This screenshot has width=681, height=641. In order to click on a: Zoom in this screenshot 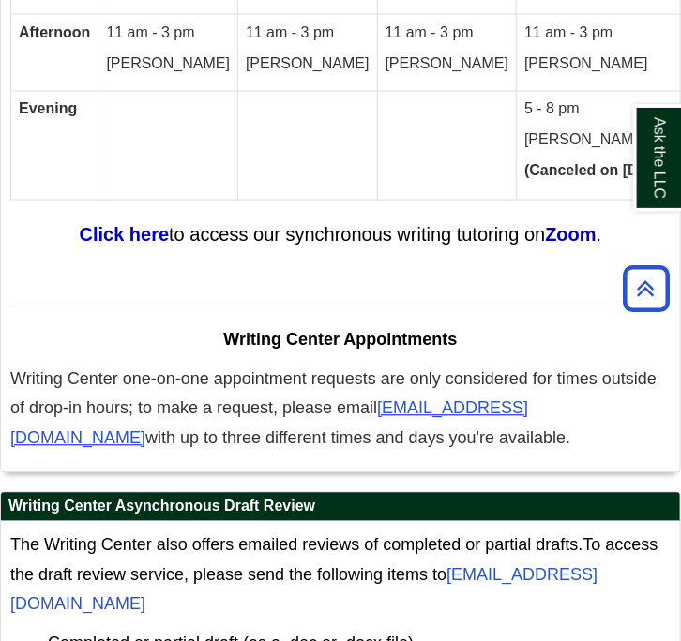, I will do `click(570, 235)`.